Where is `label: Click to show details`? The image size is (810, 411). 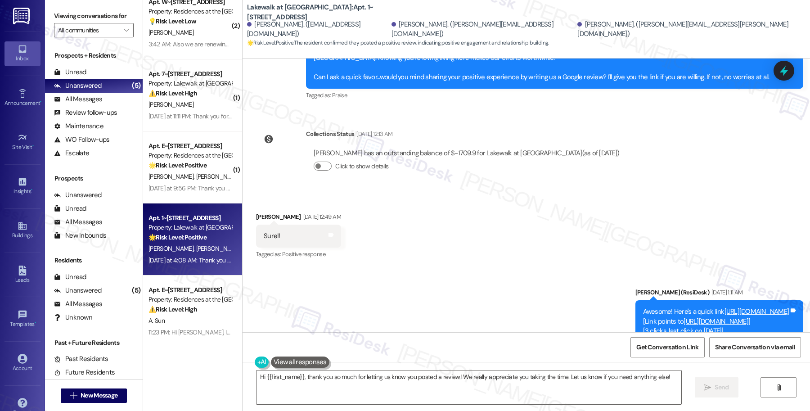 label: Click to show details is located at coordinates (362, 166).